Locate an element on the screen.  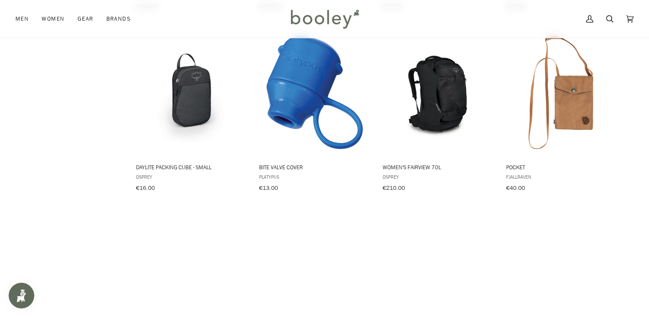
span: Women's Fairview 70L is located at coordinates (438, 167).